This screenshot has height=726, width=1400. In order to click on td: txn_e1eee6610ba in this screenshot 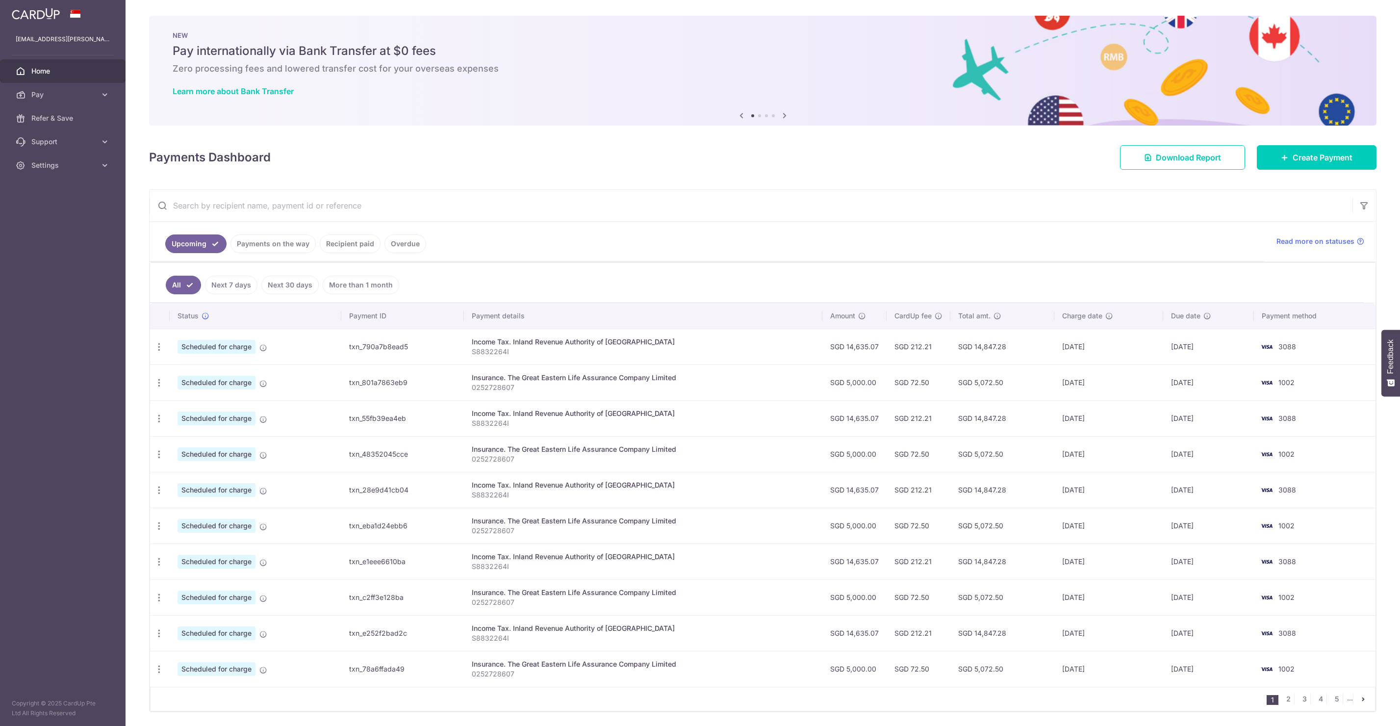, I will do `click(402, 561)`.